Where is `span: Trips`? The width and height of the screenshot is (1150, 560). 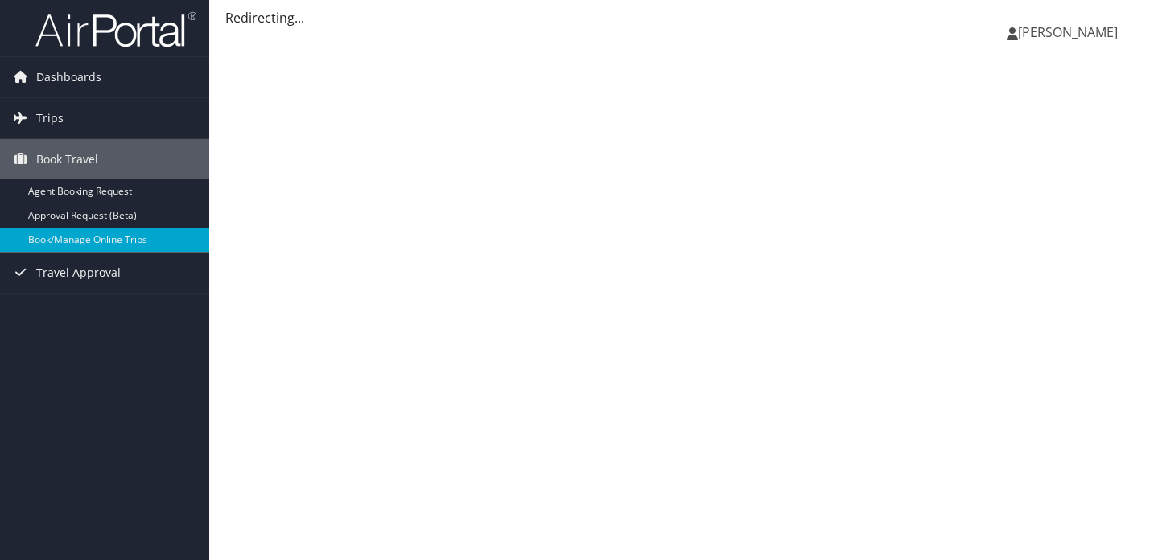 span: Trips is located at coordinates (50, 118).